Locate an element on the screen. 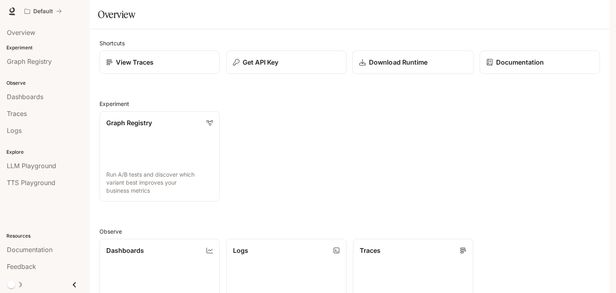 The height and width of the screenshot is (293, 616). h2: Observe is located at coordinates (350, 231).